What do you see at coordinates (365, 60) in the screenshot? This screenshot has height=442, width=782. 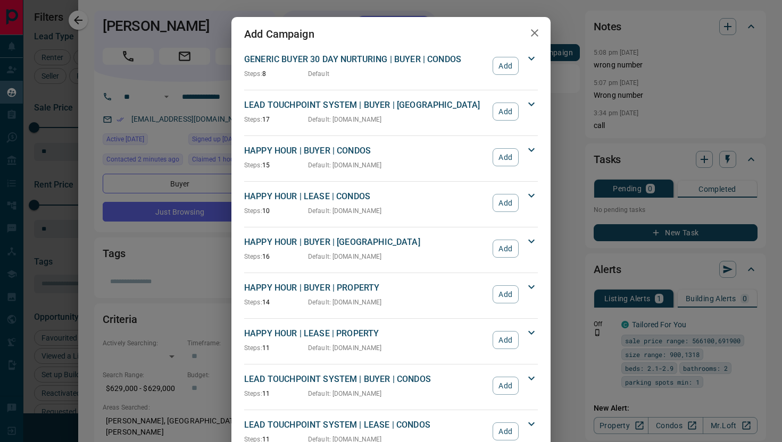 I see `p: GENERIC BUYER 30 DAY NURTURING | BUYER | CONDOS` at bounding box center [365, 60].